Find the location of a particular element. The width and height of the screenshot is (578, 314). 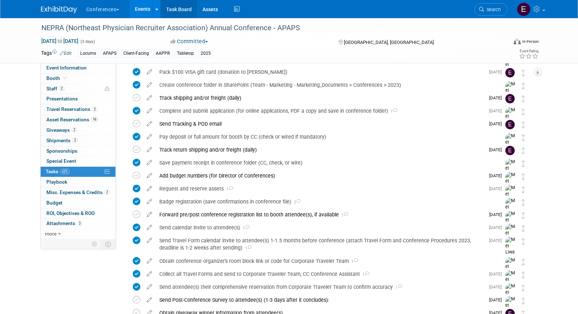

td: Tags is located at coordinates (56, 53).